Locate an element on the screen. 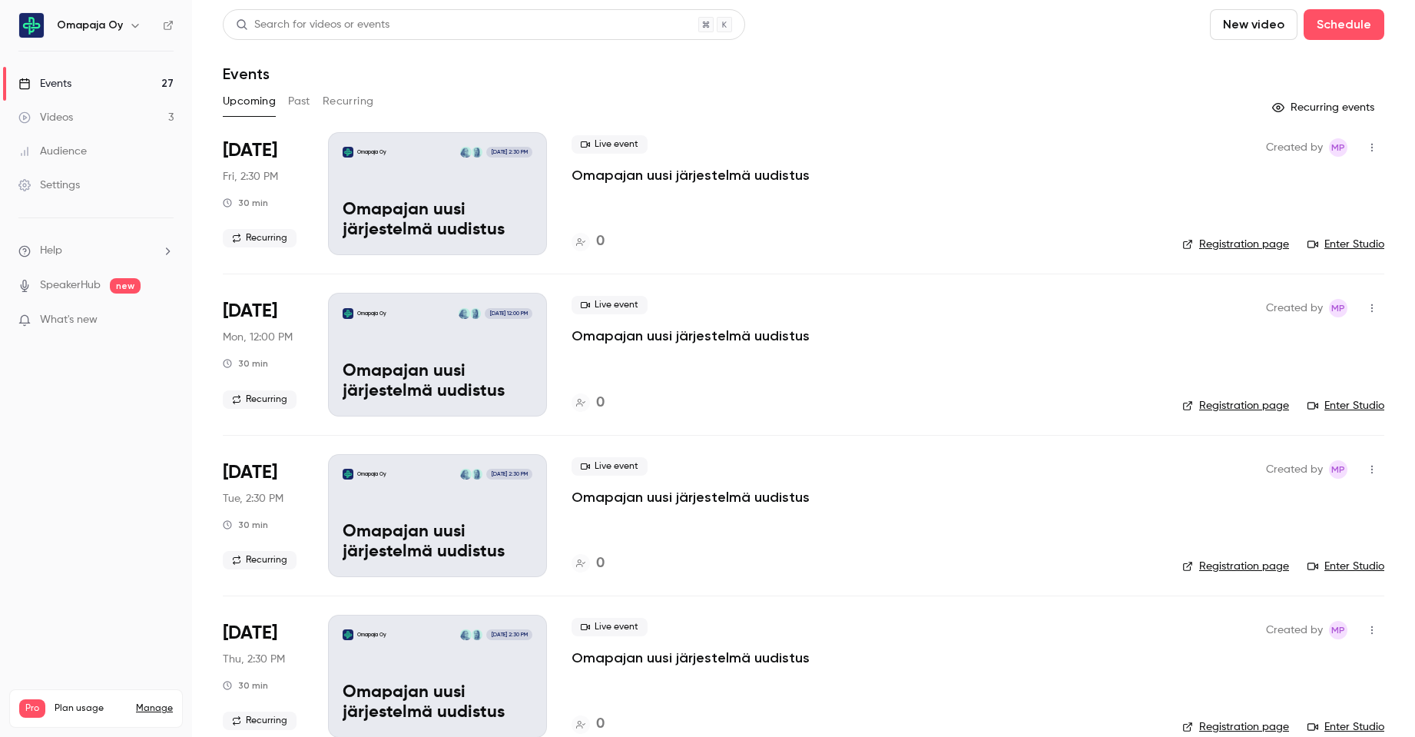 This screenshot has width=1415, height=737. div: Oct 6 Mon, 12:00 PM (Europe/Helsinki) is located at coordinates (263, 354).